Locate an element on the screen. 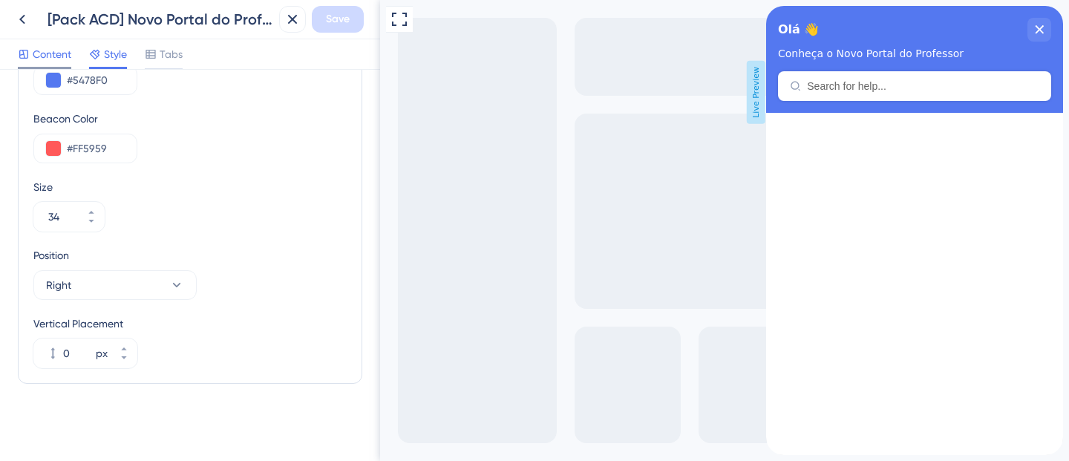  span: Conheça o Novo Portal do Professor is located at coordinates (105, 48).